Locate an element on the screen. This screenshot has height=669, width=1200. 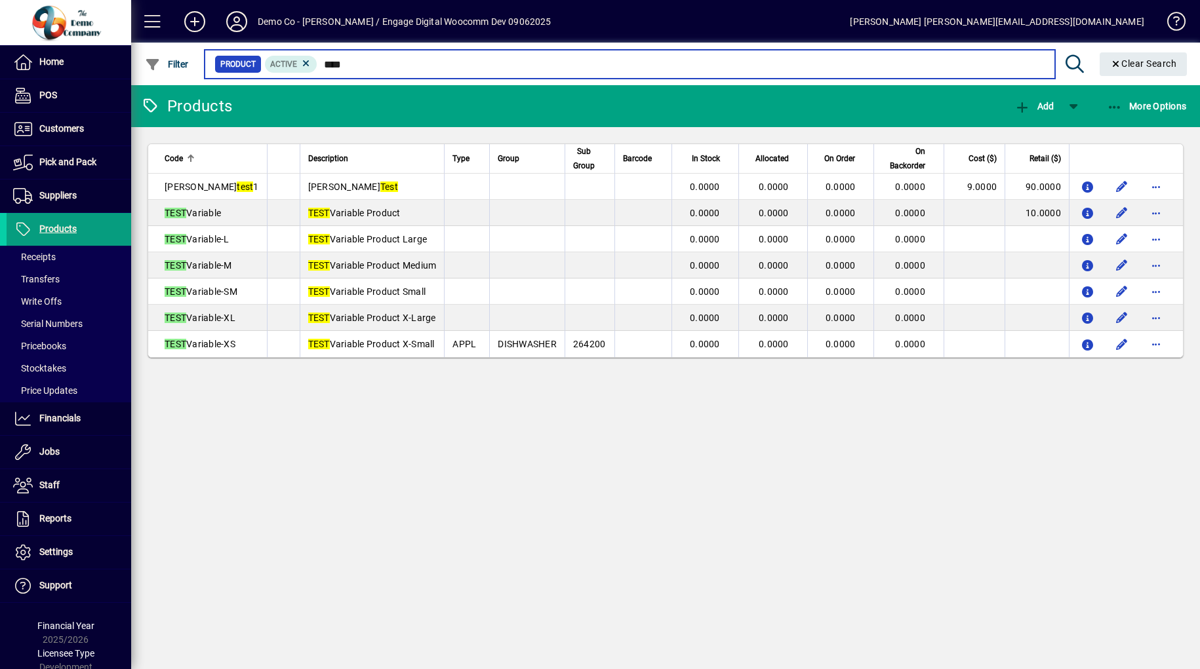
a: Staff is located at coordinates (69, 486).